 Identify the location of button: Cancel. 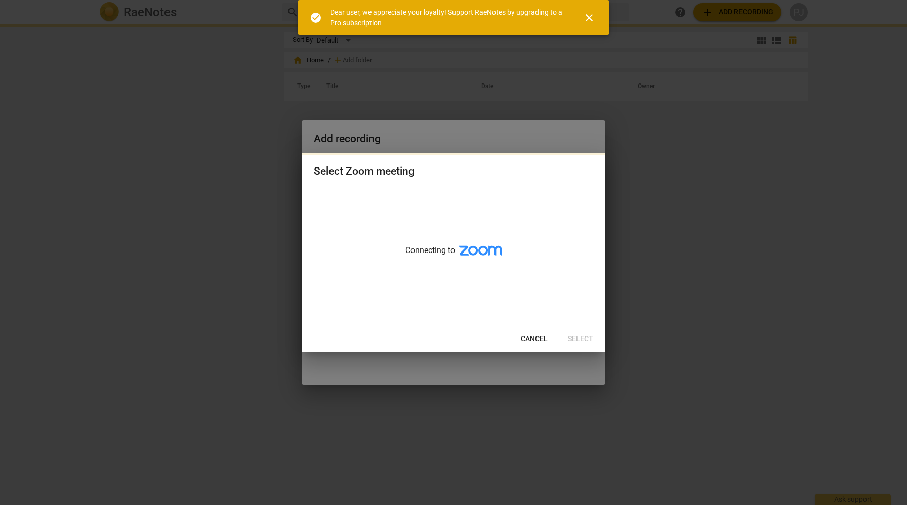
(534, 339).